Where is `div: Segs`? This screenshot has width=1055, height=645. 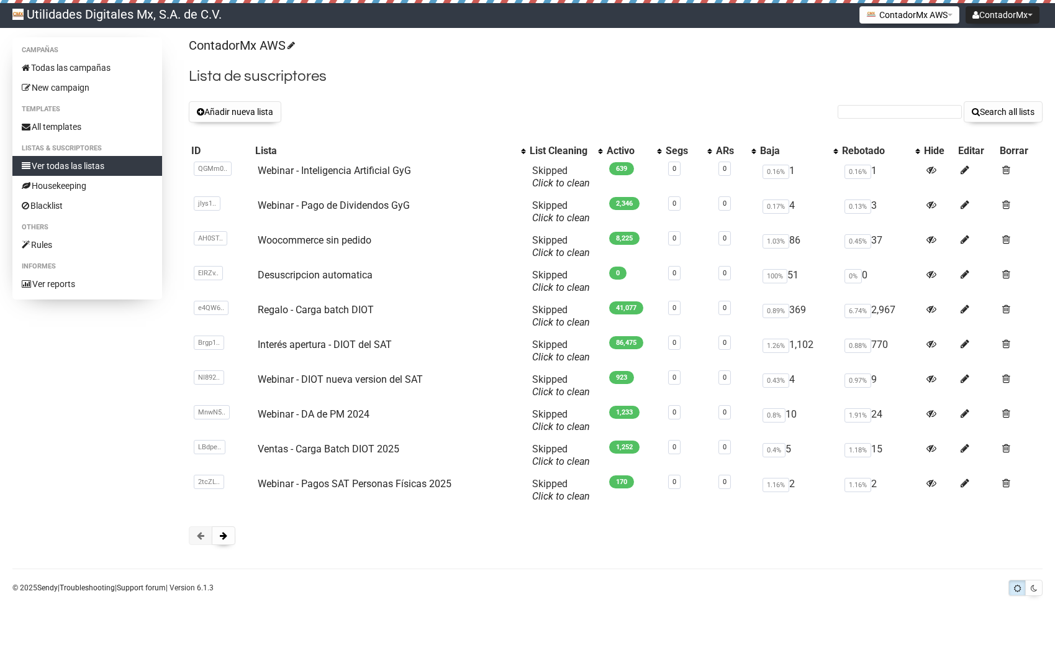 div: Segs is located at coordinates (683, 151).